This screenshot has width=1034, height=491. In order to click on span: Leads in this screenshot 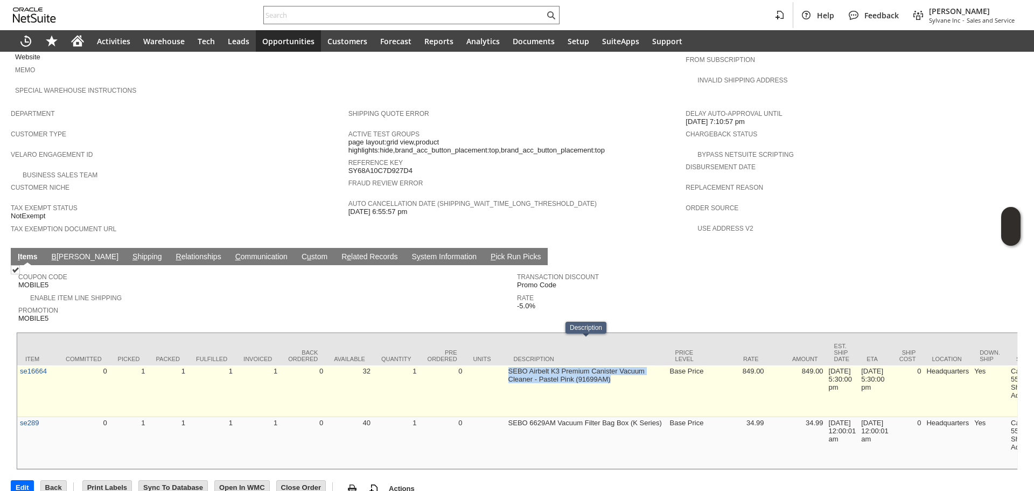, I will do `click(239, 41)`.